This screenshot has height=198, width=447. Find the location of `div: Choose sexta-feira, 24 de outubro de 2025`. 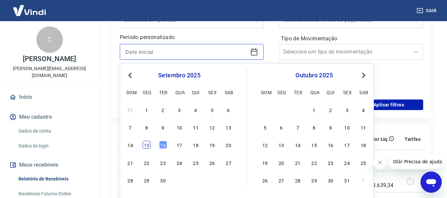

div: Choose sexta-feira, 24 de outubro de 2025 is located at coordinates (347, 163).